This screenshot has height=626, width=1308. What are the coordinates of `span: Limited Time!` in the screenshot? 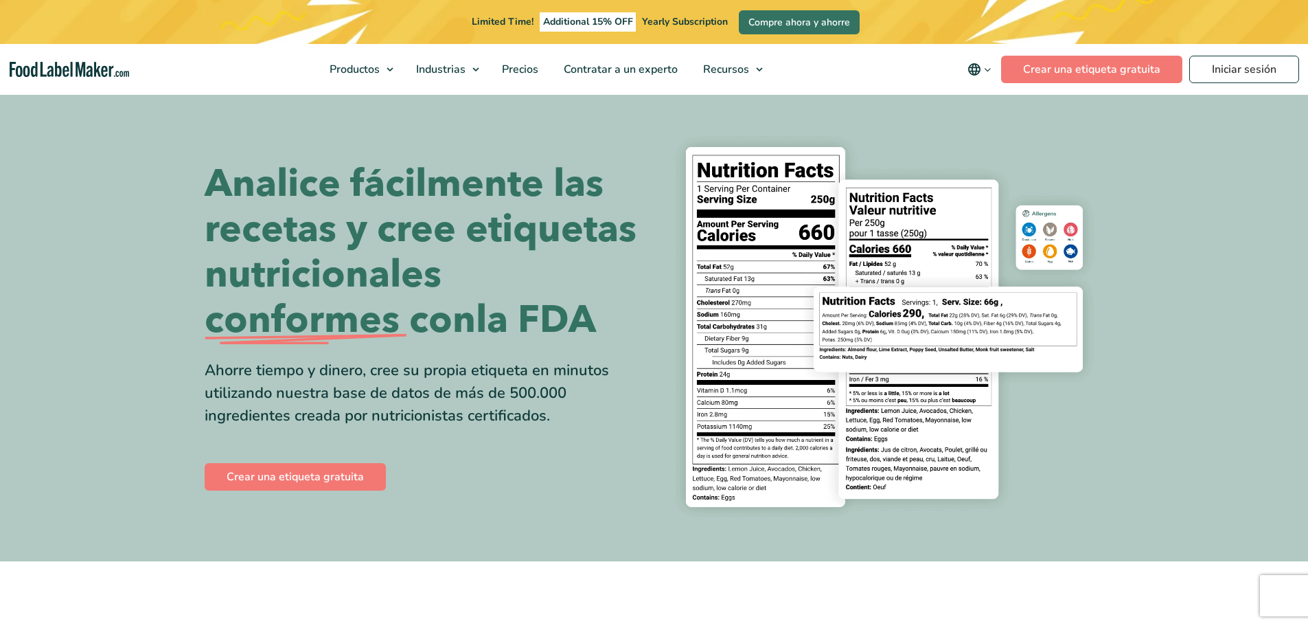 It's located at (503, 21).